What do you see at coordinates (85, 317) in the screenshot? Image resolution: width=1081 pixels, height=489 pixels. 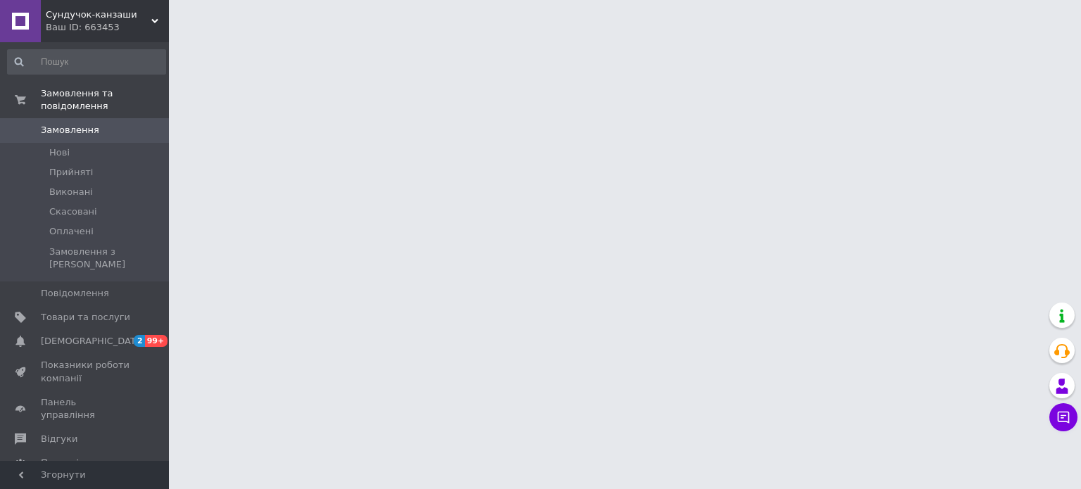 I see `span: Товари та послуги` at bounding box center [85, 317].